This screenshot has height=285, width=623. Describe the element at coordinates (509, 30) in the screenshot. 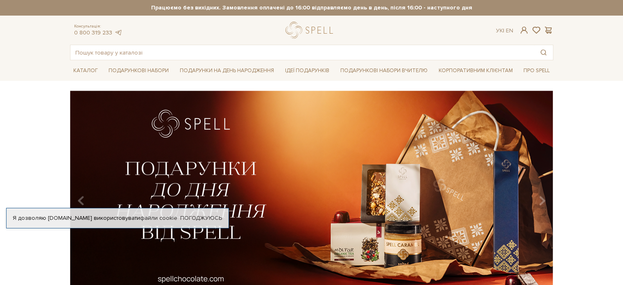

I see `a: En` at that location.